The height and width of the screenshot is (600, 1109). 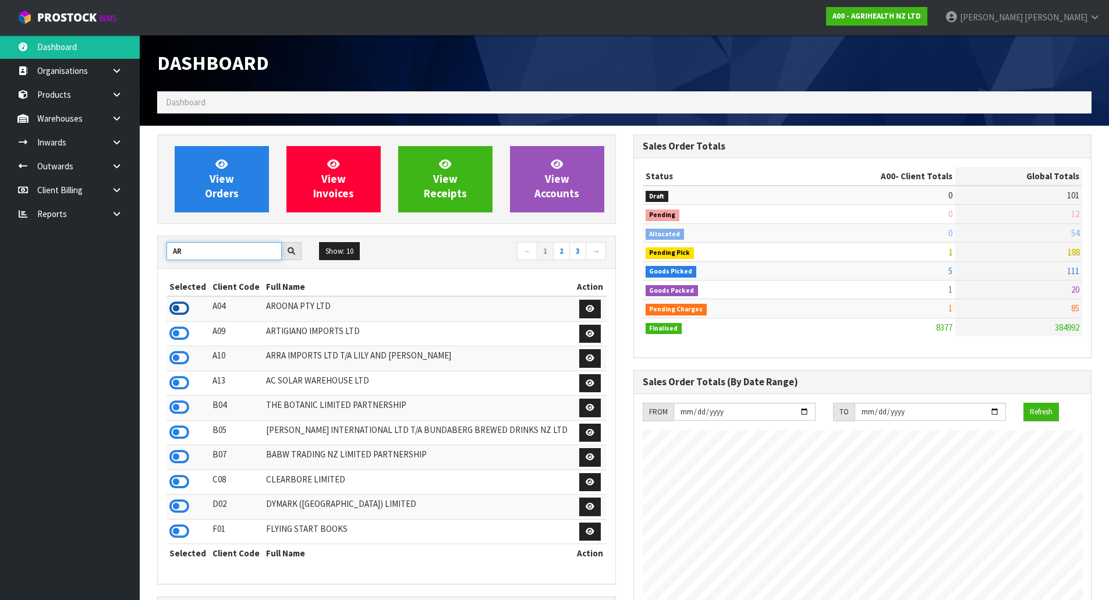 What do you see at coordinates (657, 197) in the screenshot?
I see `span: Draft` at bounding box center [657, 197].